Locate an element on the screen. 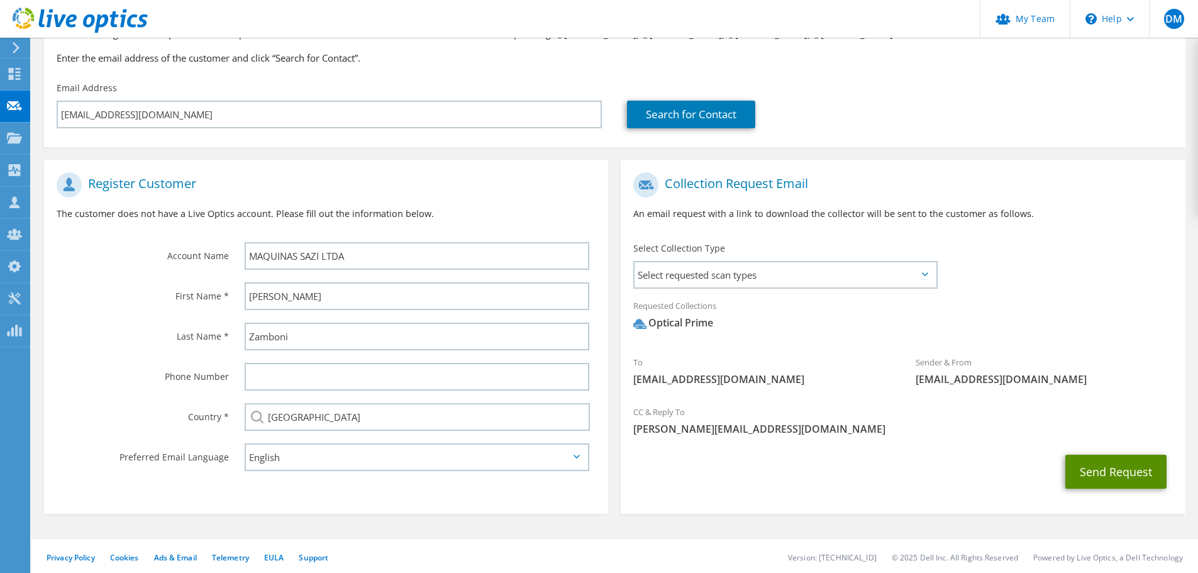 The image size is (1198, 573). li: Powered by Live Optics, a Dell Technology is located at coordinates (1108, 557).